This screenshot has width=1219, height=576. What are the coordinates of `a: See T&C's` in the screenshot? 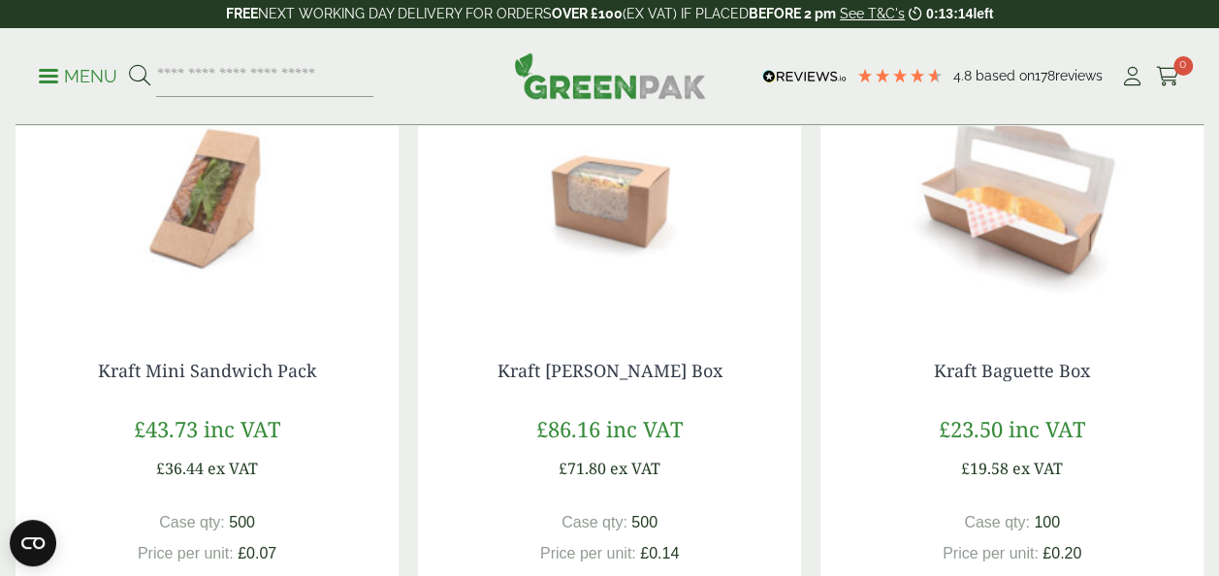 It's located at (872, 14).